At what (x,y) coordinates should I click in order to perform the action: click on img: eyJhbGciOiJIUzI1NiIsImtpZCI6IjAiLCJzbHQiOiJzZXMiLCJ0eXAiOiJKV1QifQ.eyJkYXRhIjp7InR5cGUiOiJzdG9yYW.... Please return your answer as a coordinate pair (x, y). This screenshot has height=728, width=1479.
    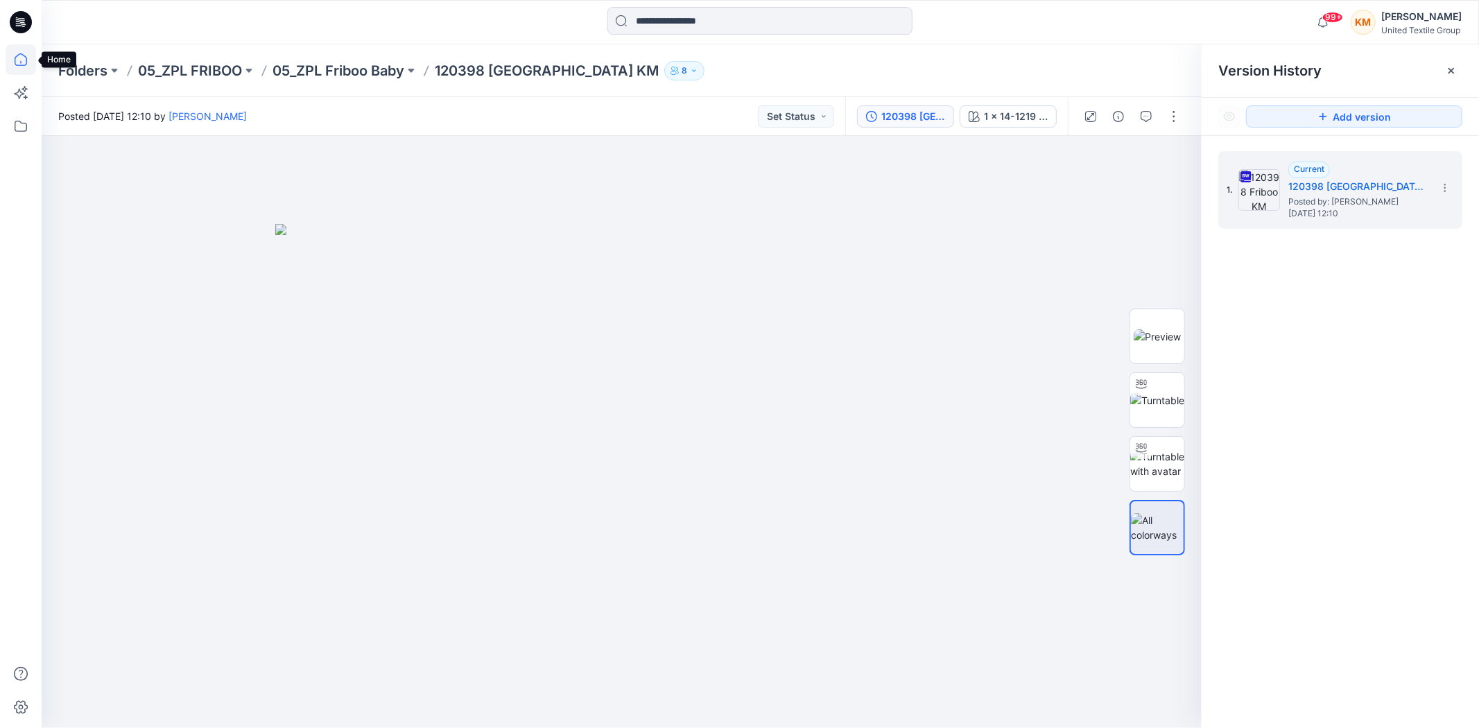
    Looking at the image, I should click on (622, 476).